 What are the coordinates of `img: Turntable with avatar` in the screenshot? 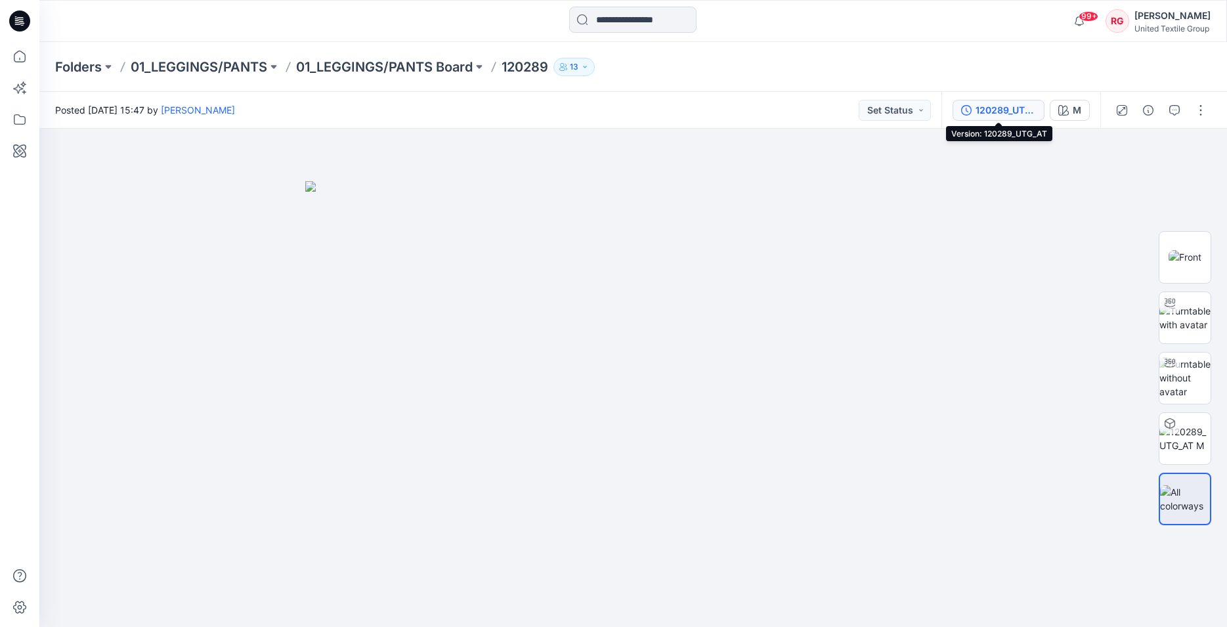 It's located at (1185, 318).